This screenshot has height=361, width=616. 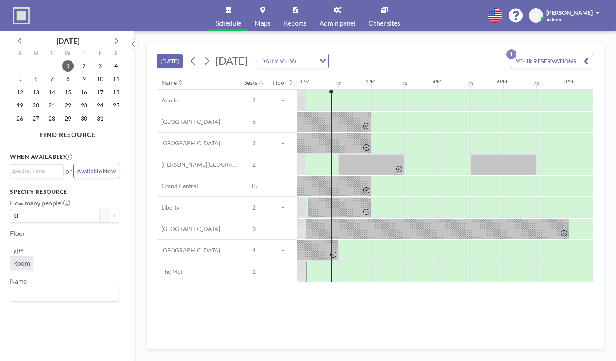 What do you see at coordinates (18, 281) in the screenshot?
I see `label: Name` at bounding box center [18, 281].